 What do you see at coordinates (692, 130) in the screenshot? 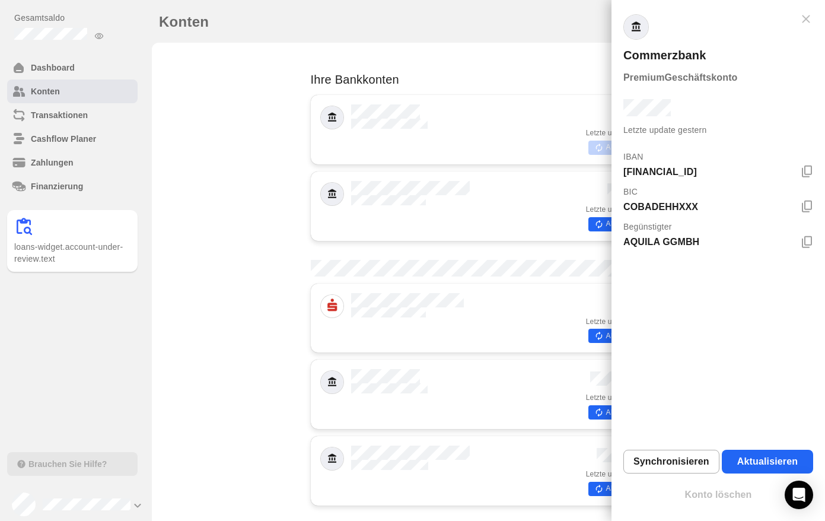
I see `span: gestern` at bounding box center [692, 130].